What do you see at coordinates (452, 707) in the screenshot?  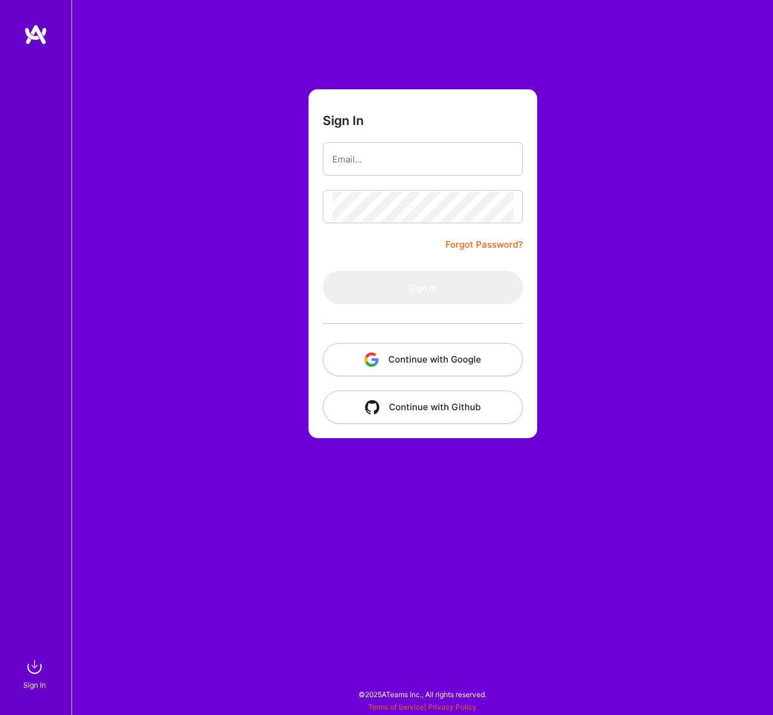 I see `a: Privacy Policy` at bounding box center [452, 707].